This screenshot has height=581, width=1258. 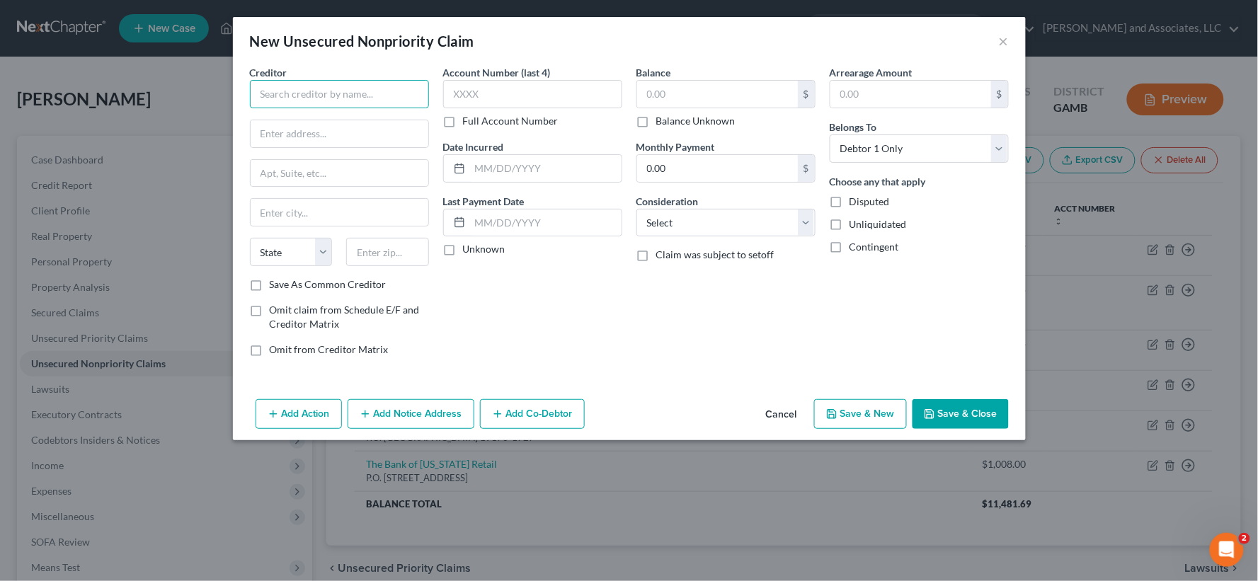 I want to click on label: Full Account Number, so click(x=510, y=121).